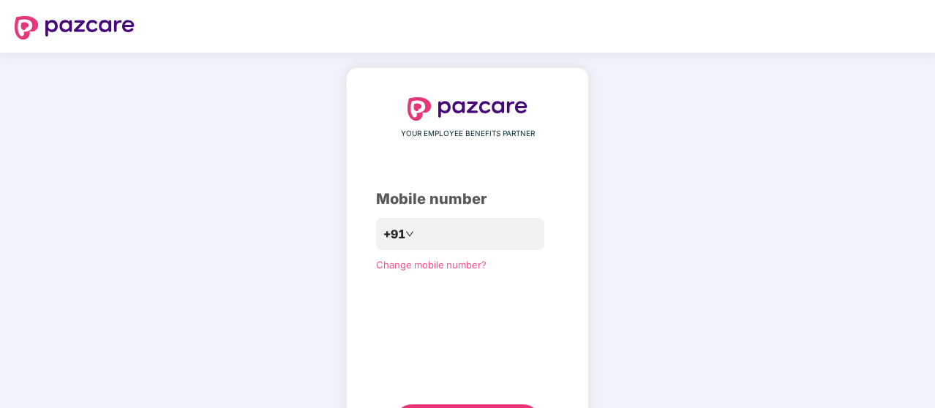 The width and height of the screenshot is (935, 408). What do you see at coordinates (431, 265) in the screenshot?
I see `span: Change mobile number?` at bounding box center [431, 265].